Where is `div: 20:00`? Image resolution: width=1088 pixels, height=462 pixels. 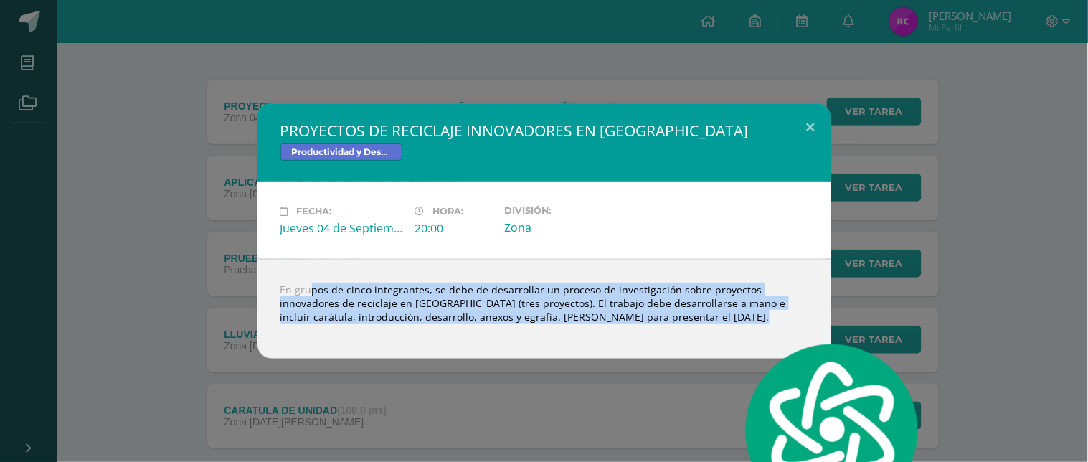
div: 20:00 is located at coordinates (454, 228).